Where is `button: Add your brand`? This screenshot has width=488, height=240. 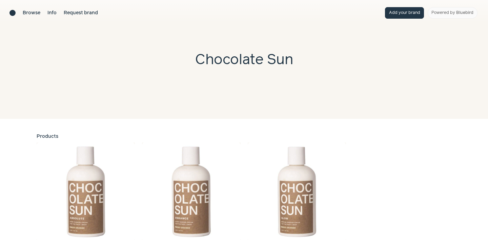 button: Add your brand is located at coordinates (405, 13).